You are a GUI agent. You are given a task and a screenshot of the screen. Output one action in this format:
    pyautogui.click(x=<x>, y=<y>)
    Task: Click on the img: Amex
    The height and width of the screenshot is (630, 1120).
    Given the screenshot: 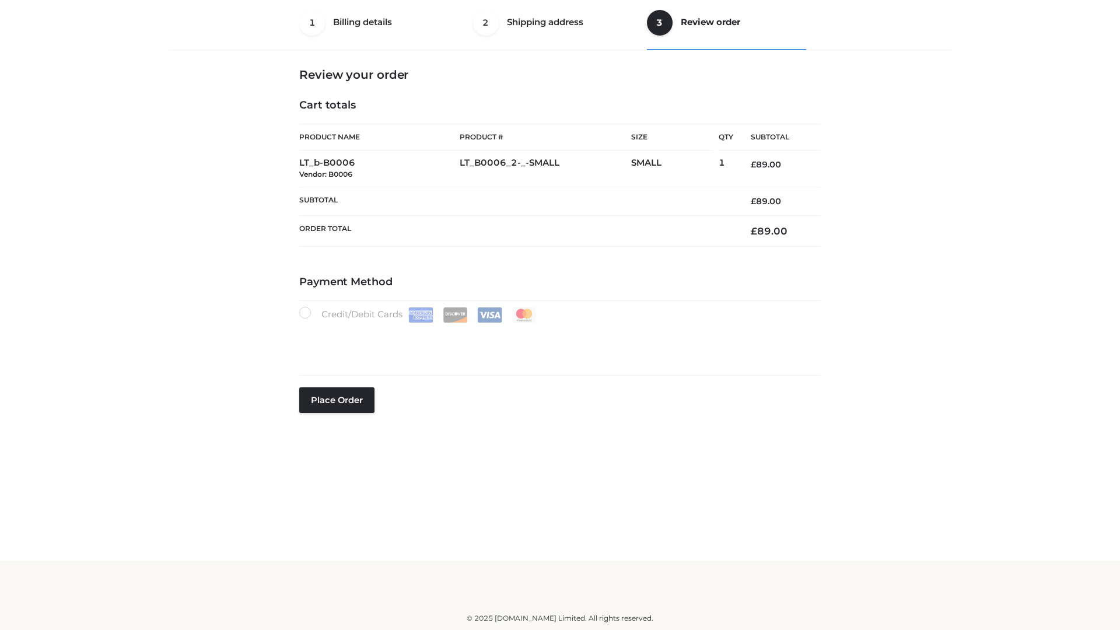 What is the action you would take?
    pyautogui.click(x=421, y=315)
    